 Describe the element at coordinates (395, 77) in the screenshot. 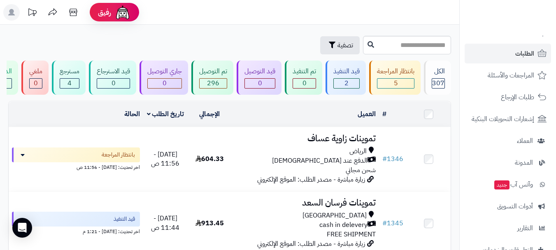

I see `a: بانتظار المراجعة 5` at that location.